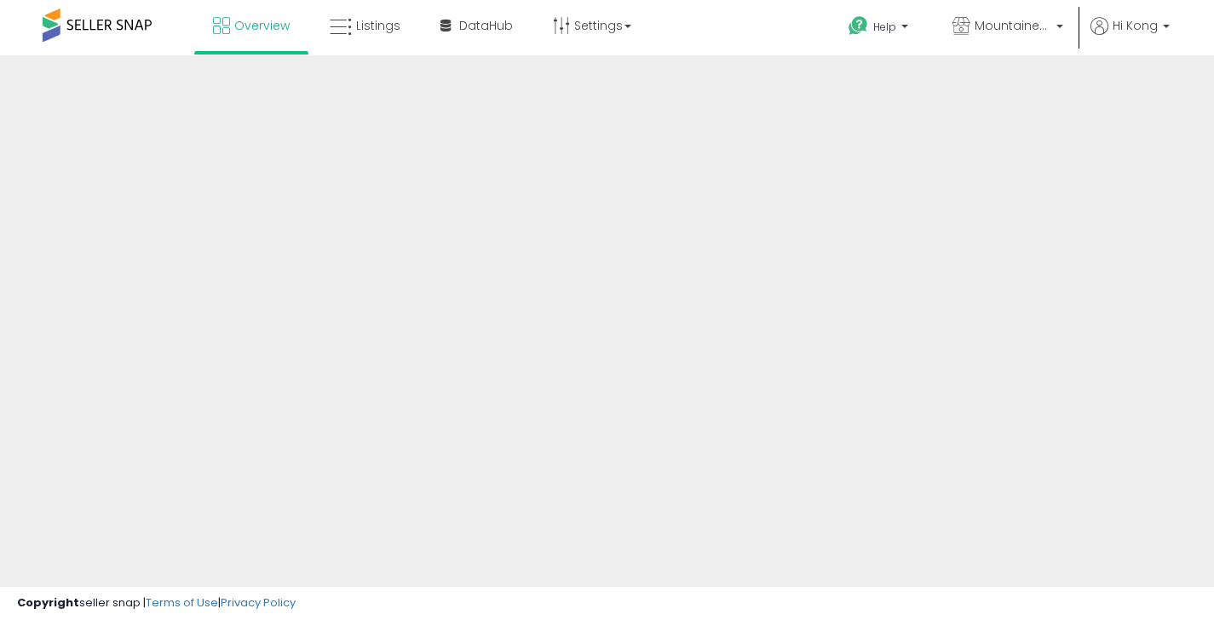 The image size is (1214, 620). I want to click on a: Privacy Policy, so click(258, 602).